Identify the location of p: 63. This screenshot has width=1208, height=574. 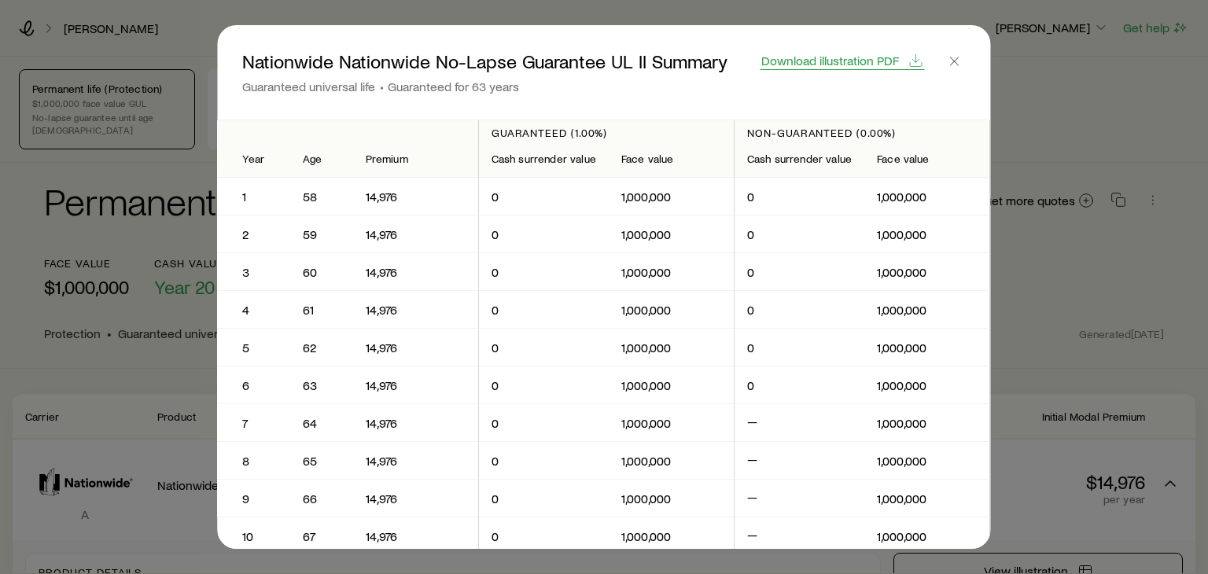
(322, 385).